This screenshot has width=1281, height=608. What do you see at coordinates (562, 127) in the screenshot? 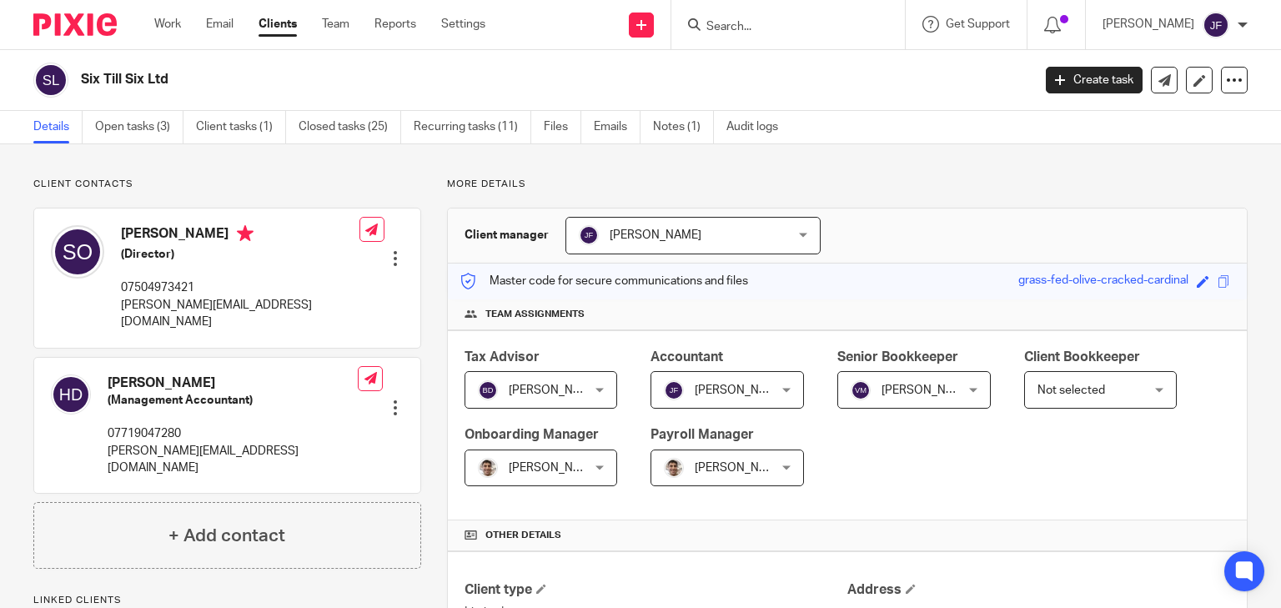
I see `a: Files` at bounding box center [562, 127].